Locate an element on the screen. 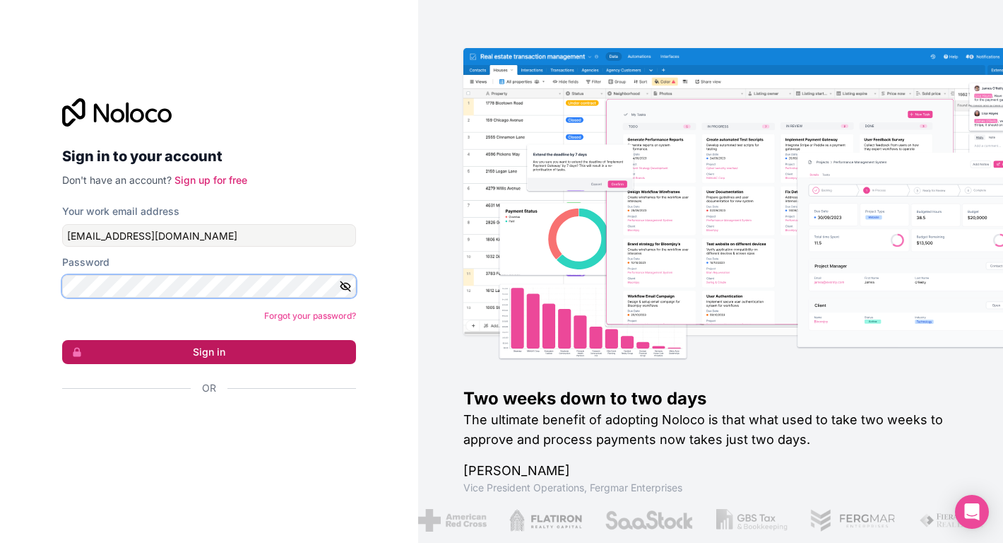 The image size is (1003, 543). img: /assets/fiera-fwj2N5v4.png is located at coordinates (938, 520).